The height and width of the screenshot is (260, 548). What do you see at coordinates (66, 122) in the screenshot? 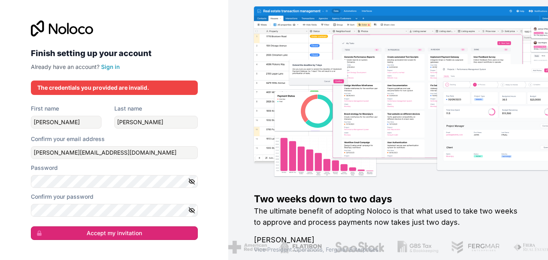
I see `input: given-name` at bounding box center [66, 122].